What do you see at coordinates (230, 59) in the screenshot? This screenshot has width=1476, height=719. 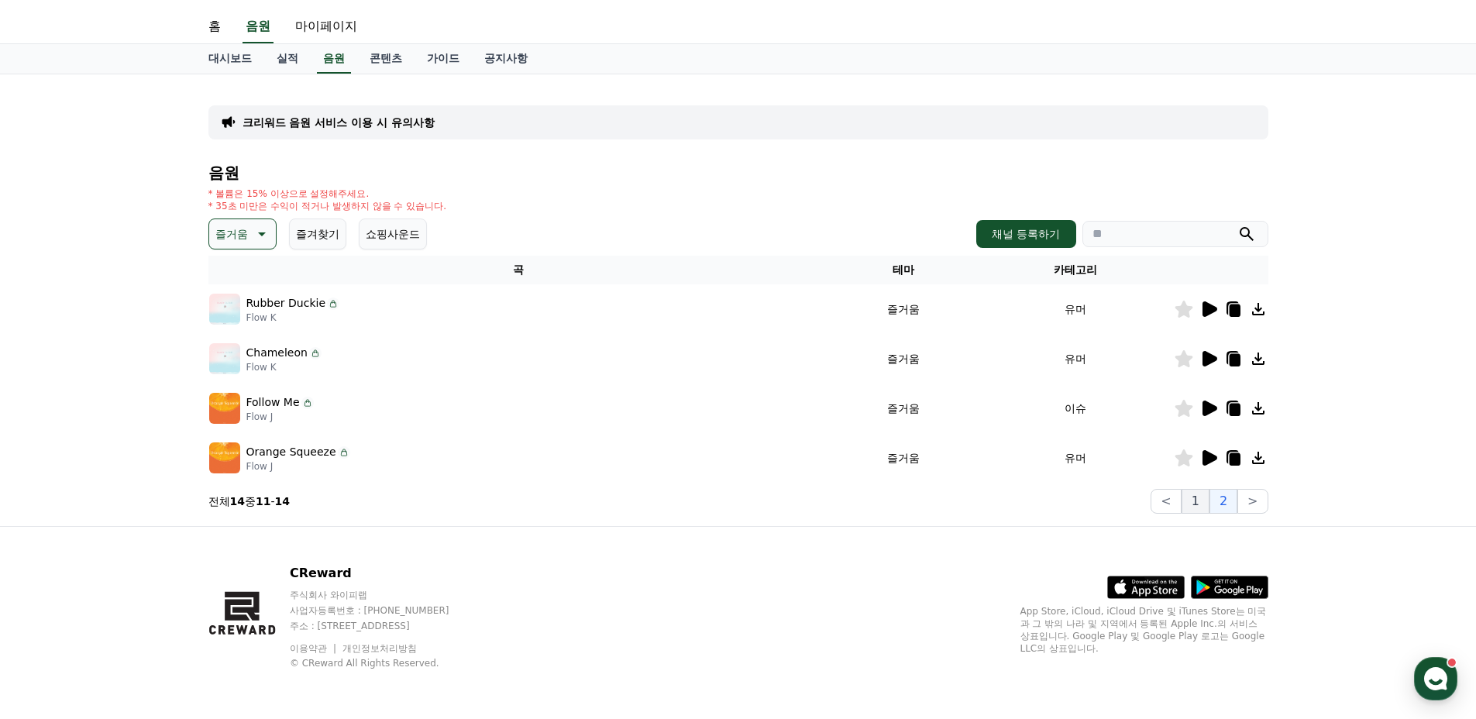 I see `a: 대시보드` at bounding box center [230, 59].